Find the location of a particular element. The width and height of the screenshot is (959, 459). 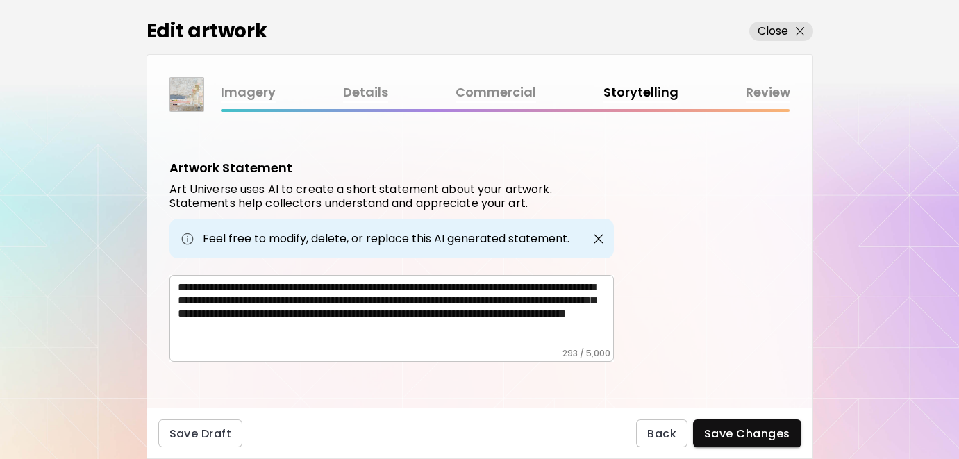

a: Details is located at coordinates (365, 92).